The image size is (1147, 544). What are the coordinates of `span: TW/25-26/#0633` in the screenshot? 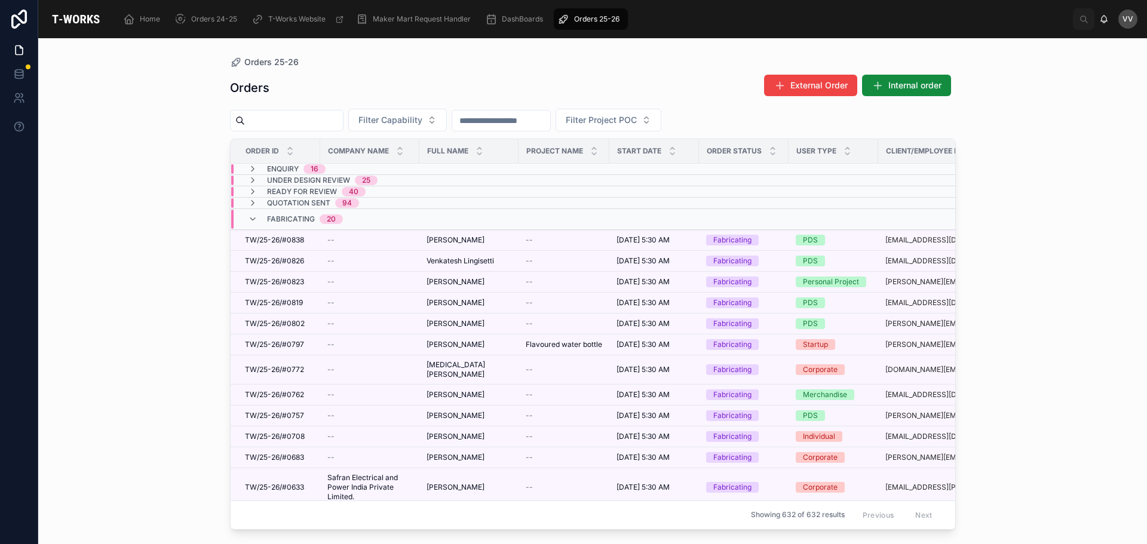 It's located at (274, 487).